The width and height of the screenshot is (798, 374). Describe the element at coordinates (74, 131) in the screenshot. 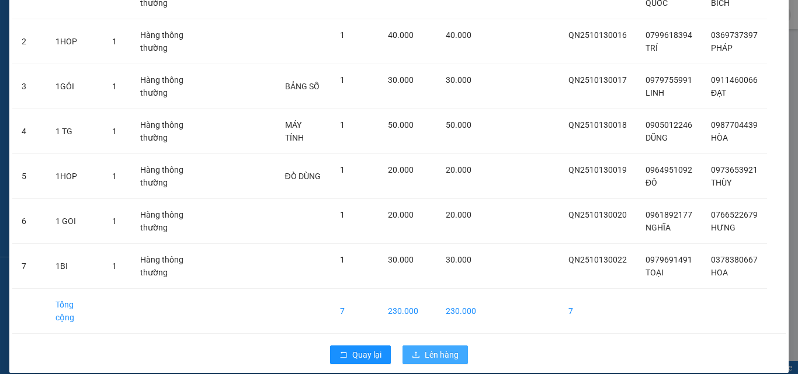

I see `td: 1 TG` at that location.